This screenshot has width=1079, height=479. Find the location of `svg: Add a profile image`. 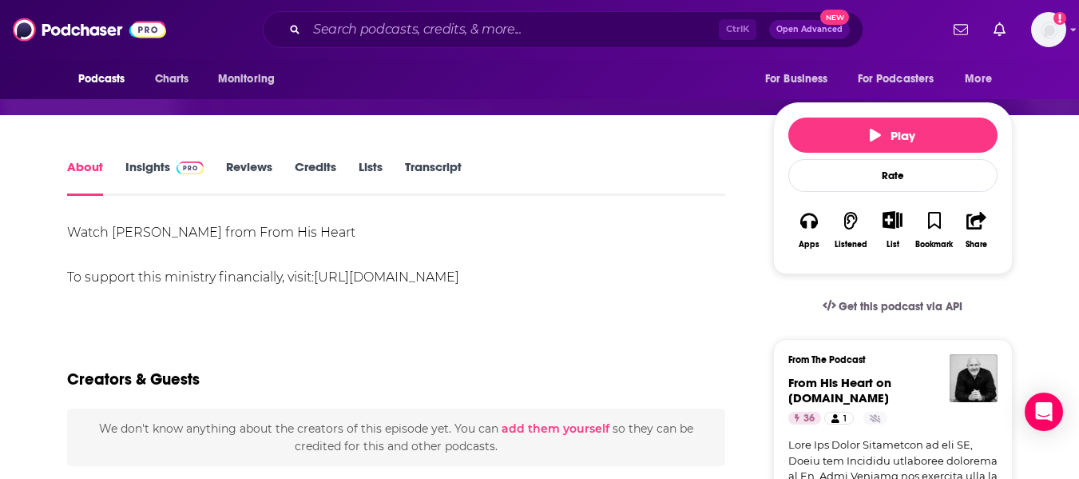

svg: Add a profile image is located at coordinates (1060, 18).